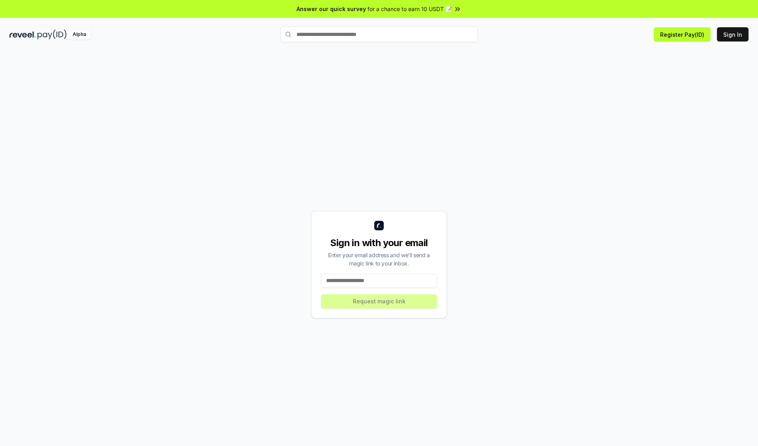 The height and width of the screenshot is (446, 758). Describe the element at coordinates (79, 34) in the screenshot. I see `div: Alpha` at that location.